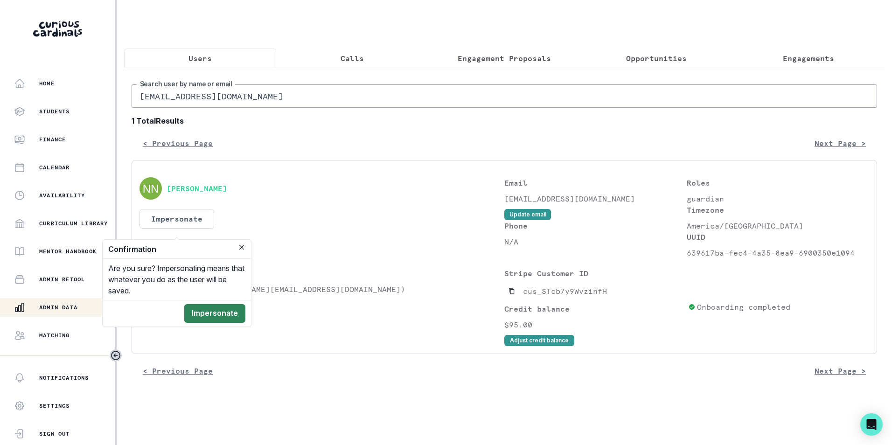 The width and height of the screenshot is (892, 445). What do you see at coordinates (62, 195) in the screenshot?
I see `p: Availability` at bounding box center [62, 195].